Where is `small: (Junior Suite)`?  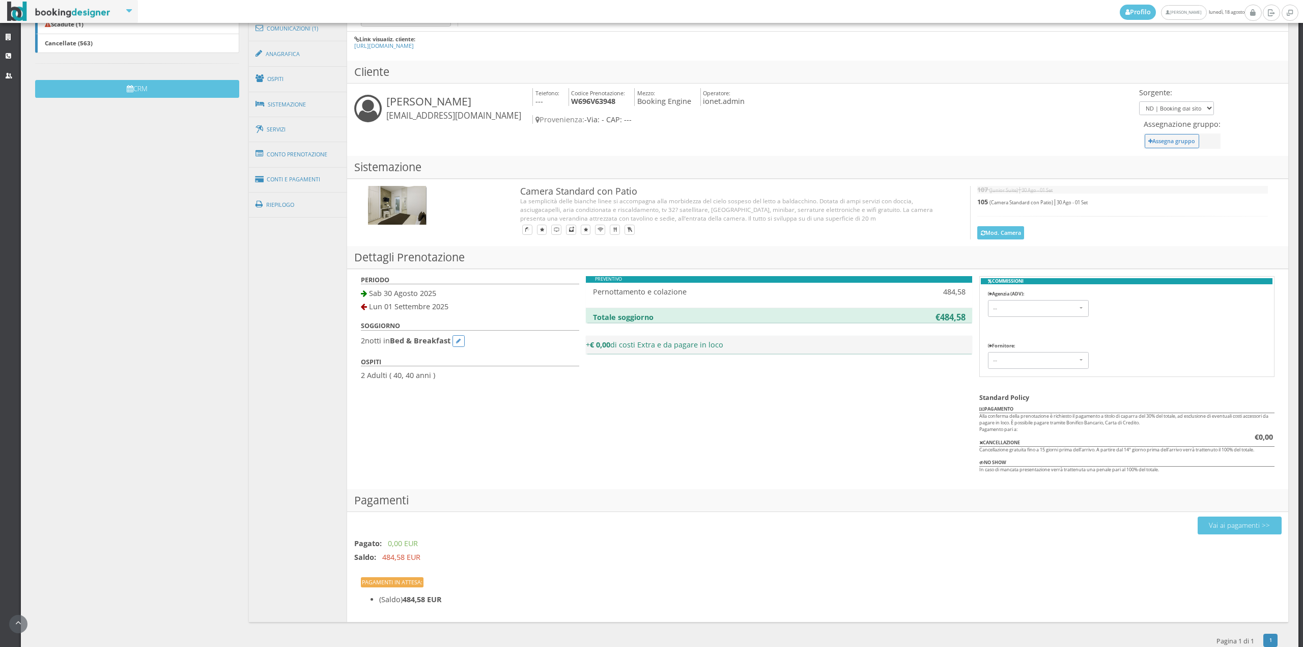 small: (Junior Suite) is located at coordinates (1004, 190).